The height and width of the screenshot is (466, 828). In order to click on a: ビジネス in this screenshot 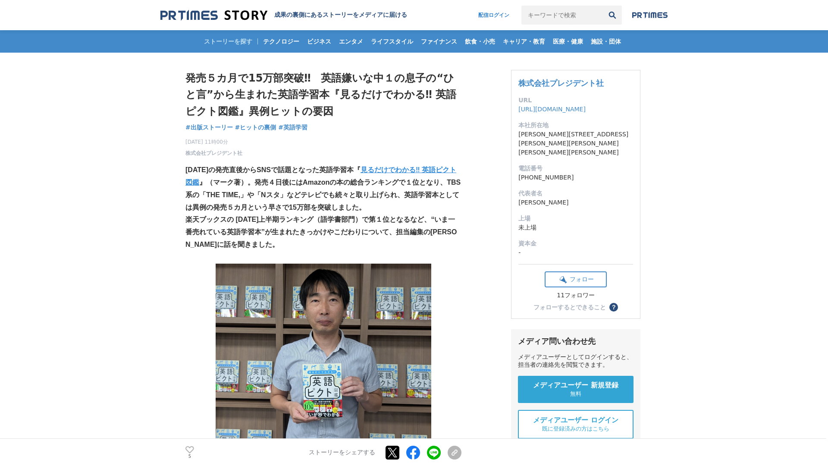, I will do `click(319, 41)`.